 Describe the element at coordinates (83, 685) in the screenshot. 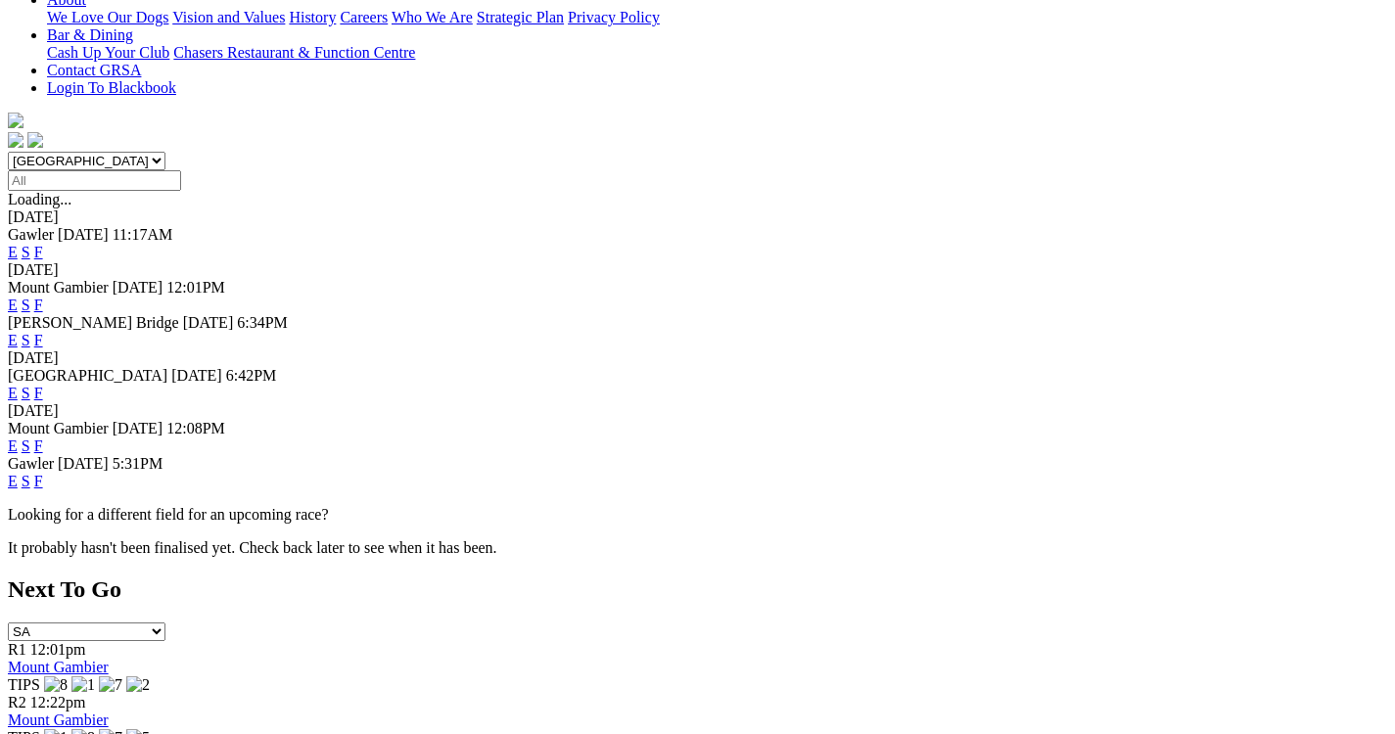

I see `img: 1` at that location.